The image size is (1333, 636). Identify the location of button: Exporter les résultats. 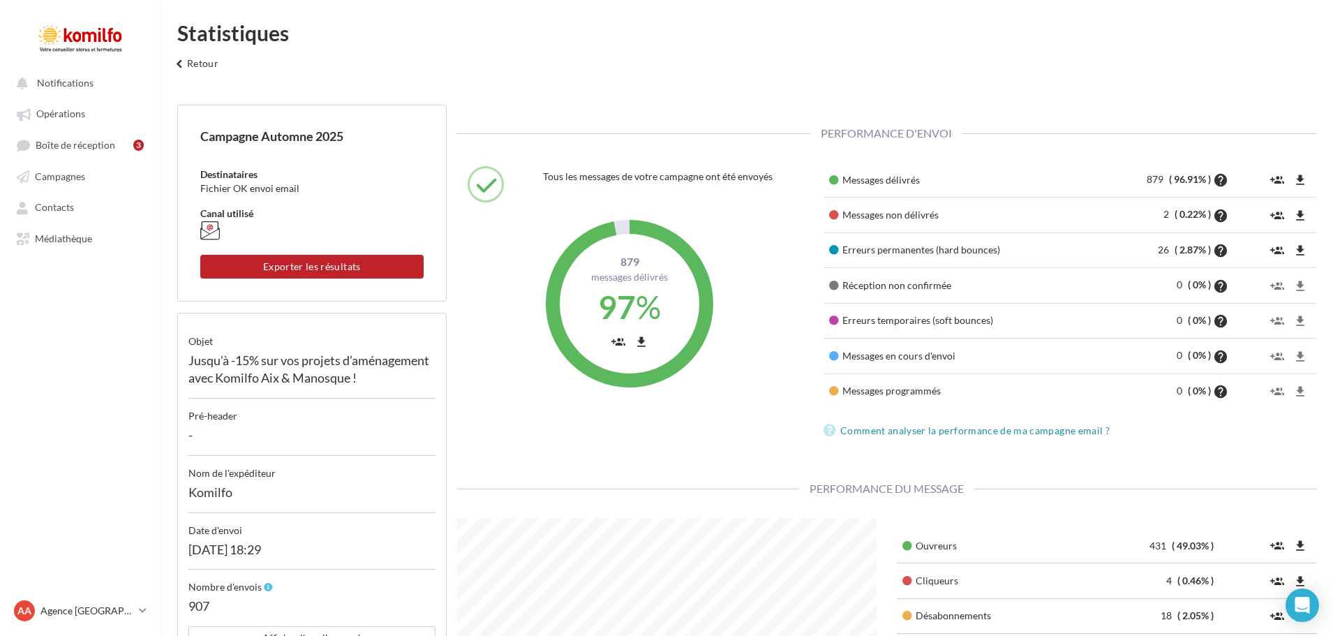
(312, 267).